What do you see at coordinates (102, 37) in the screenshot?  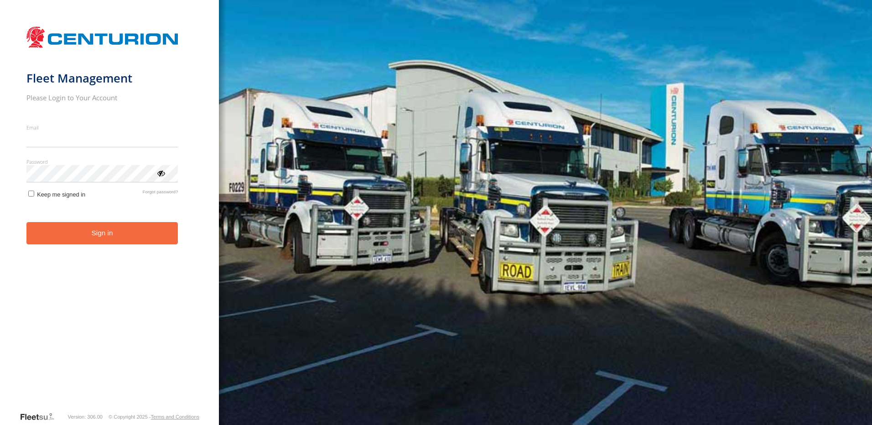 I see `img: Centurion Transport` at bounding box center [102, 37].